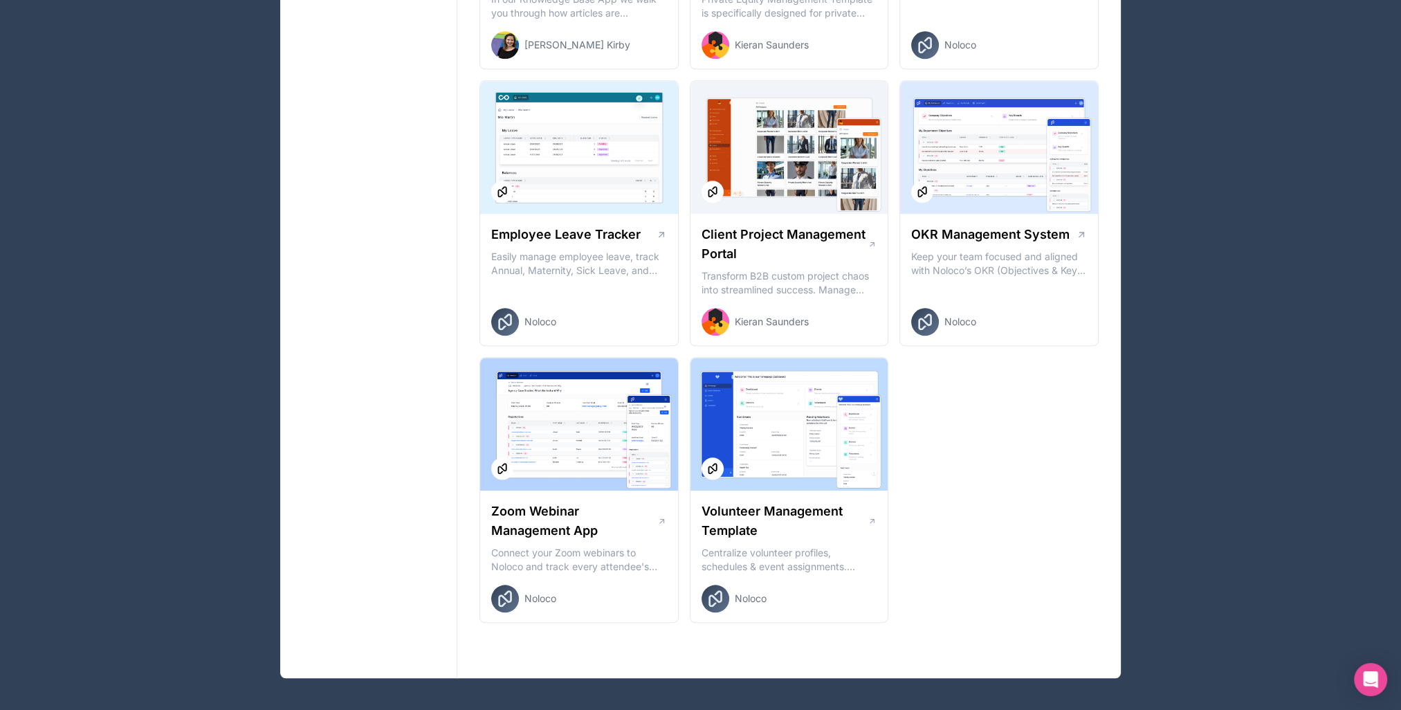  Describe the element at coordinates (1371, 679) in the screenshot. I see `div: Open Intercom Messenger` at that location.